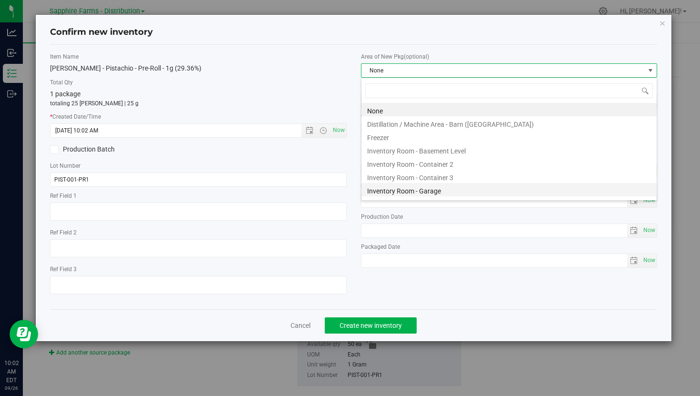 The image size is (700, 396). What do you see at coordinates (416, 57) in the screenshot?
I see `span: (optional)` at bounding box center [416, 57].